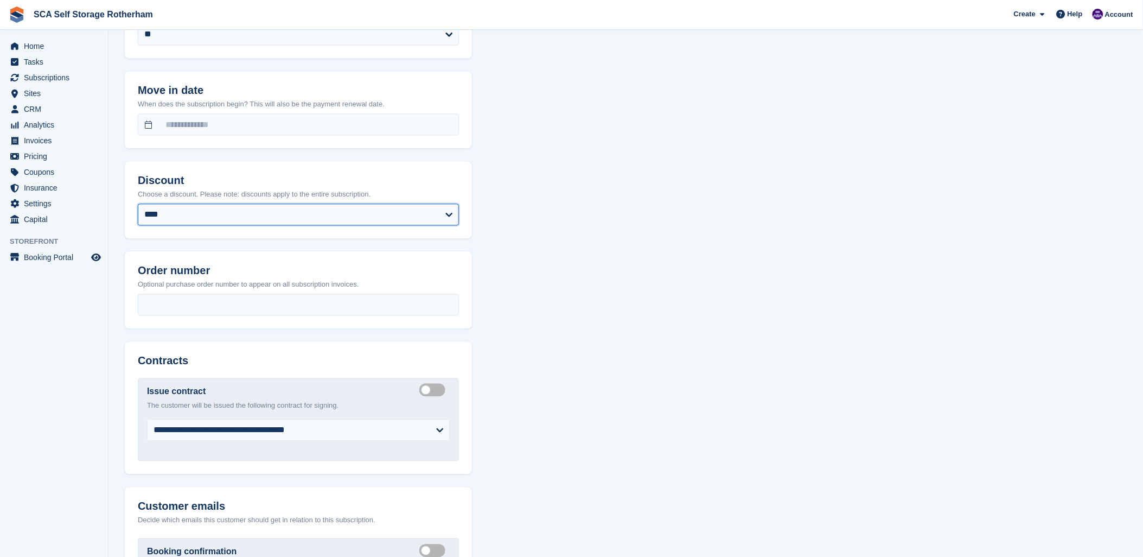 This screenshot has height=557, width=1143. Describe the element at coordinates (93, 14) in the screenshot. I see `a: SCA Self Storage Rotherham` at that location.